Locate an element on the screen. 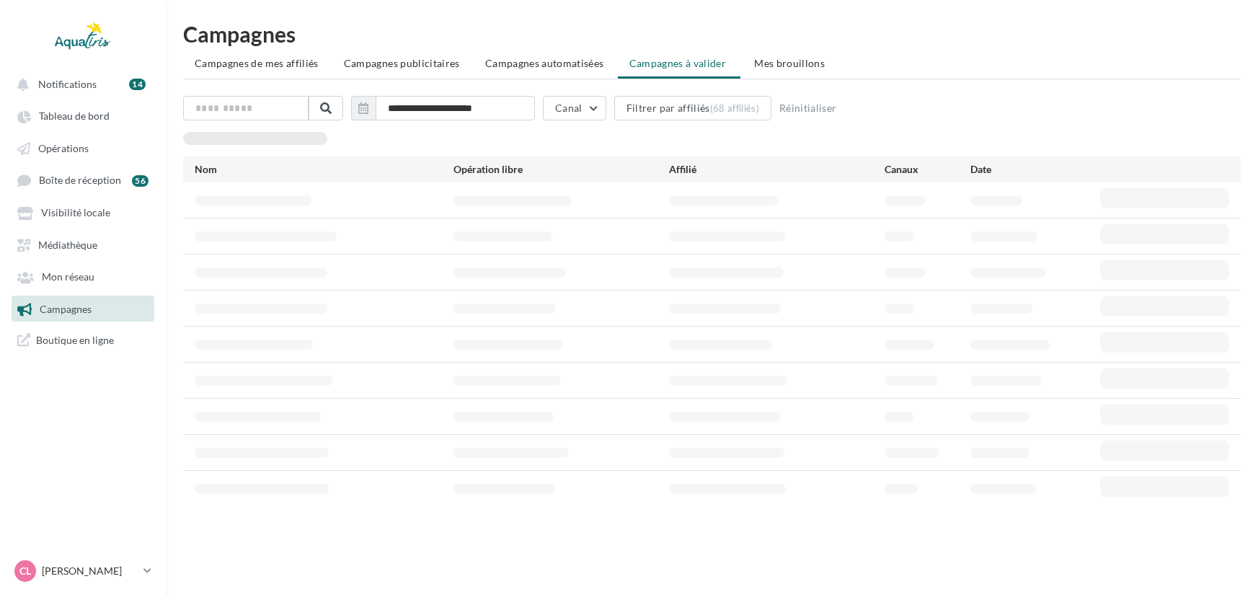  span: Campagnes automatisées is located at coordinates (544, 63).